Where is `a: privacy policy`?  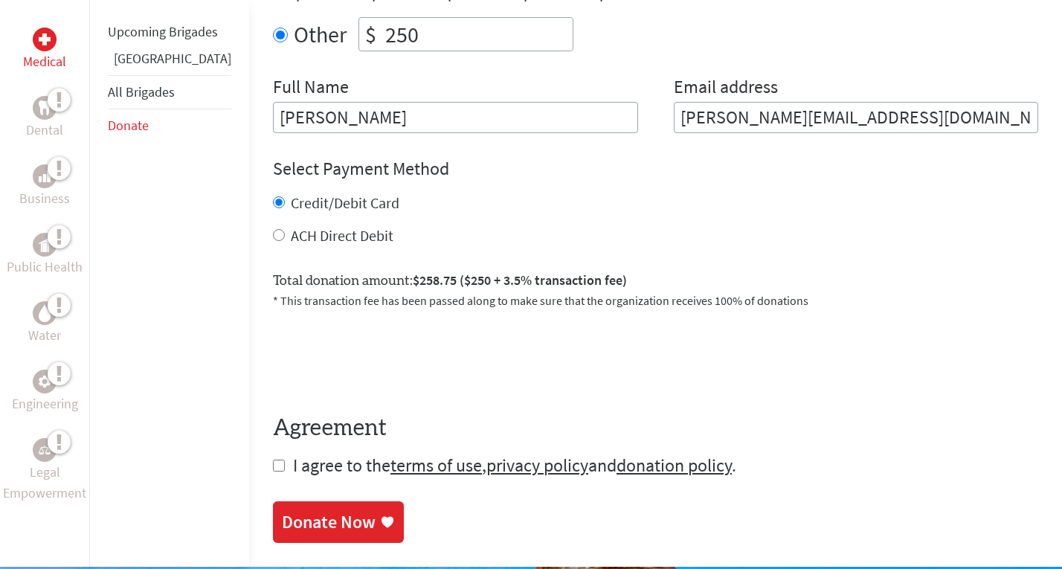
a: privacy policy is located at coordinates (537, 465).